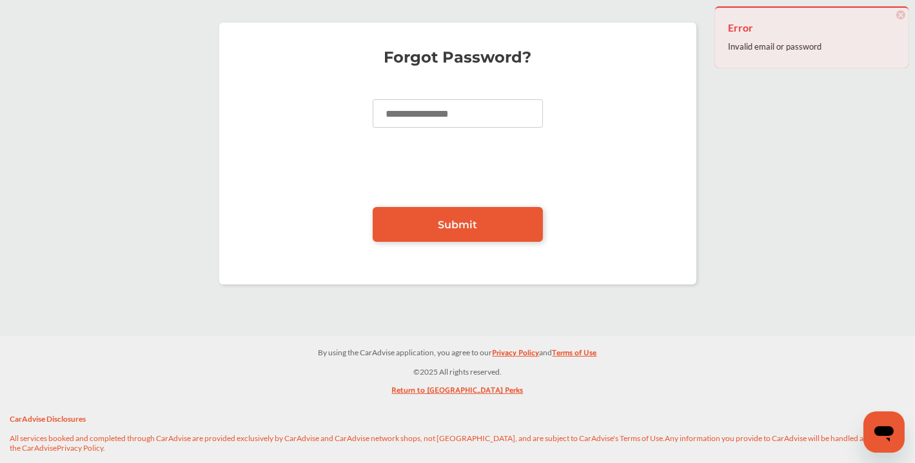 This screenshot has height=463, width=915. I want to click on span: 2) Select "See prices and schedule now" or "Add service and continue shopping" to add additional ..., so click(88, 126).